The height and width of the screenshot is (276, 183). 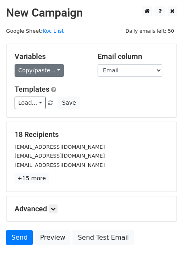 I want to click on a: Load..., so click(x=30, y=103).